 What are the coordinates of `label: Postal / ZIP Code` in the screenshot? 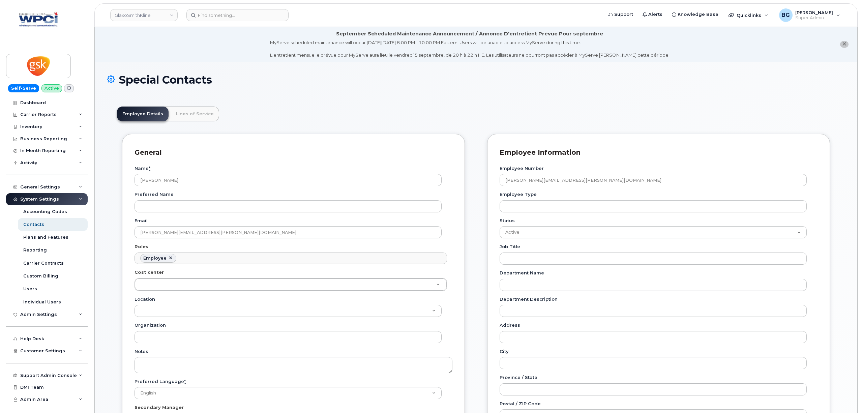 It's located at (520, 404).